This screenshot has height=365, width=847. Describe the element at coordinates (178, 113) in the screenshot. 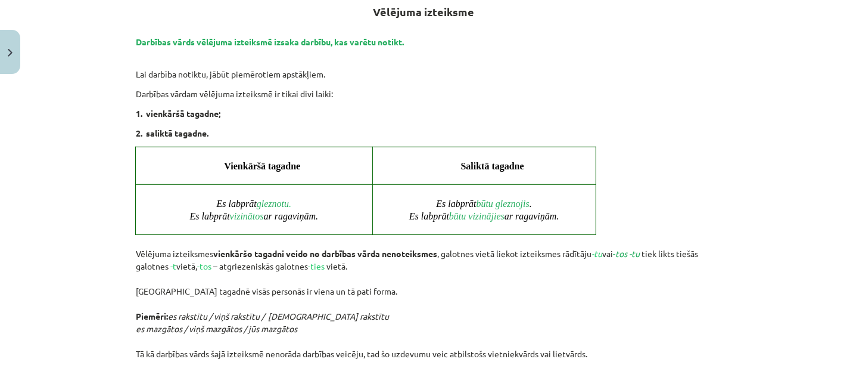

I see `strong: 1. vienkāršā tagadne;` at that location.